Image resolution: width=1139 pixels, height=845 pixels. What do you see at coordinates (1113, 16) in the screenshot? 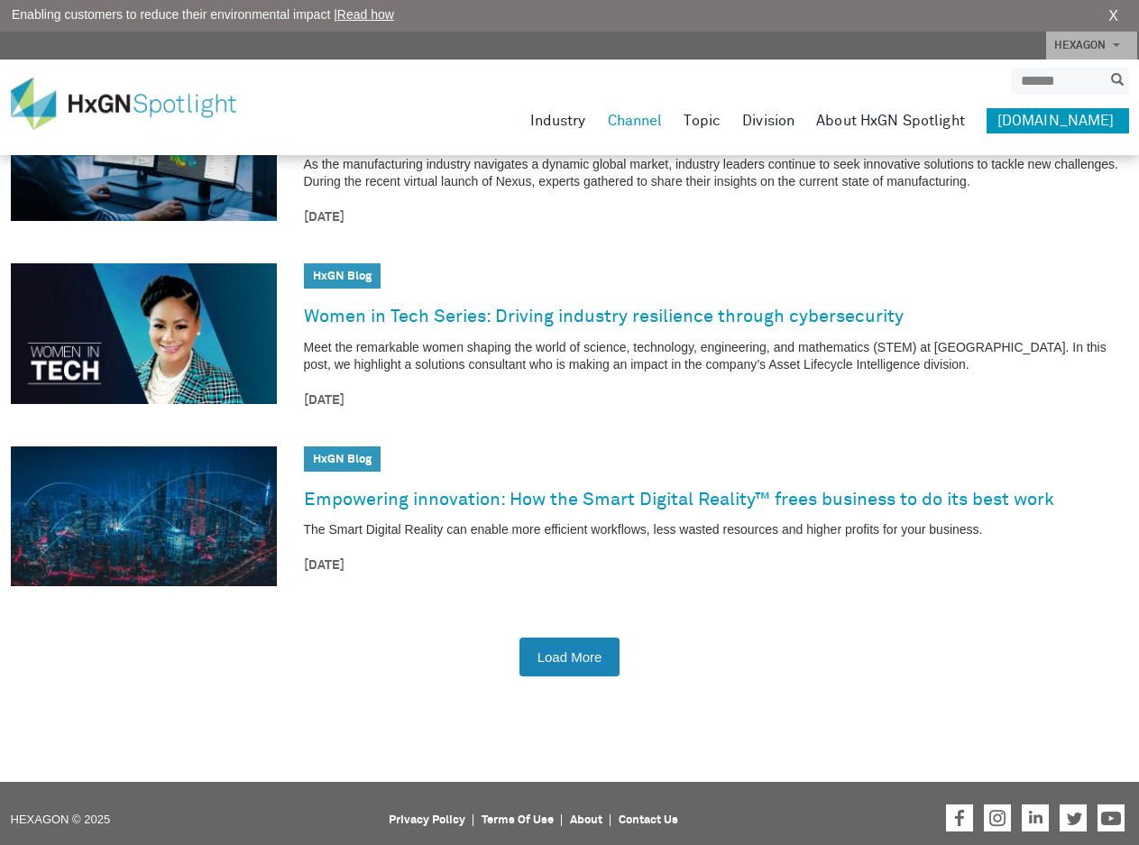
I see `a: X` at bounding box center [1113, 16].